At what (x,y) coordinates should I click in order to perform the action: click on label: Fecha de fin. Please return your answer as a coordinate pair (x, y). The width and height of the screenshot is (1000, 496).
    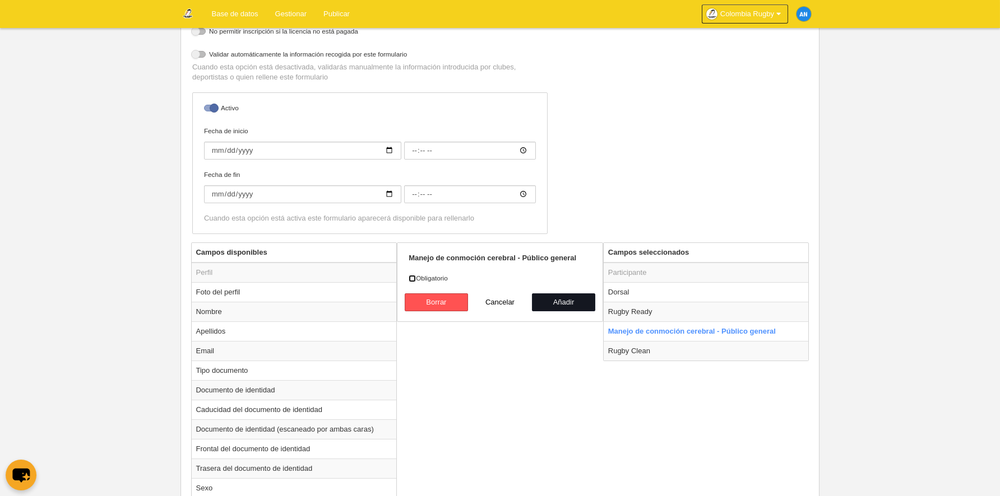
    Looking at the image, I should click on (370, 187).